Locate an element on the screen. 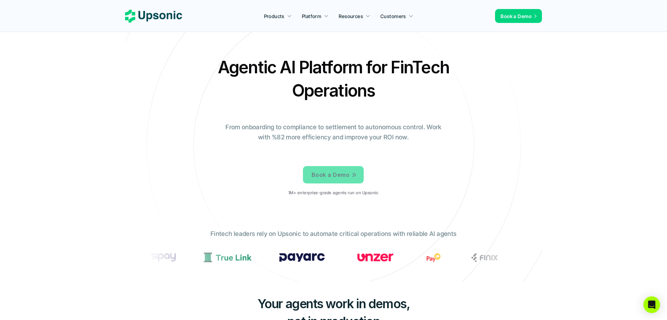 Image resolution: width=667 pixels, height=320 pixels. h2: Agentic AI Platform for FinTech Operations is located at coordinates (333, 79).